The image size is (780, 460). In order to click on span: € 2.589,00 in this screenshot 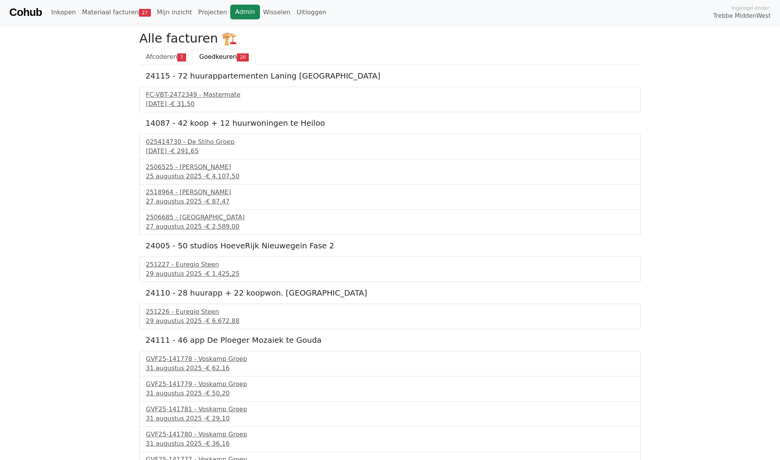, I will do `click(222, 226)`.